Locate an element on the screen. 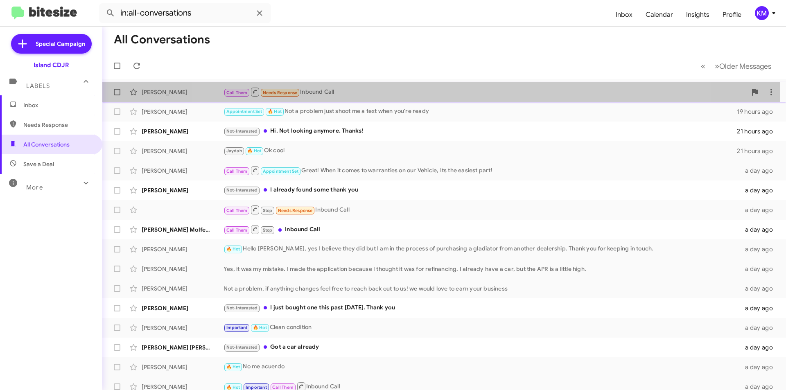  span: Jaydah is located at coordinates (234, 151).